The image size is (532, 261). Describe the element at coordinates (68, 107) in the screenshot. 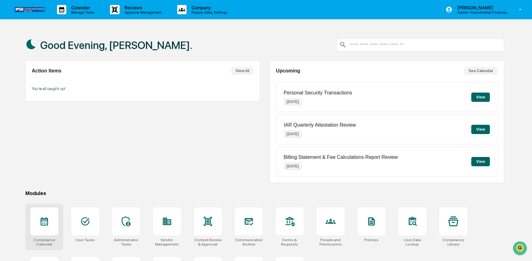

I see `span: Pylon` at that location.